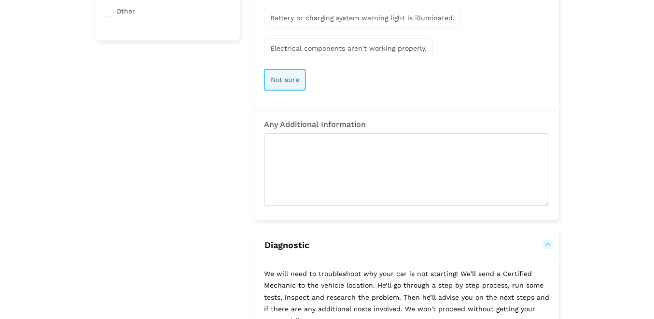  I want to click on span: Battery or charging system warning light is illuminated., so click(362, 18).